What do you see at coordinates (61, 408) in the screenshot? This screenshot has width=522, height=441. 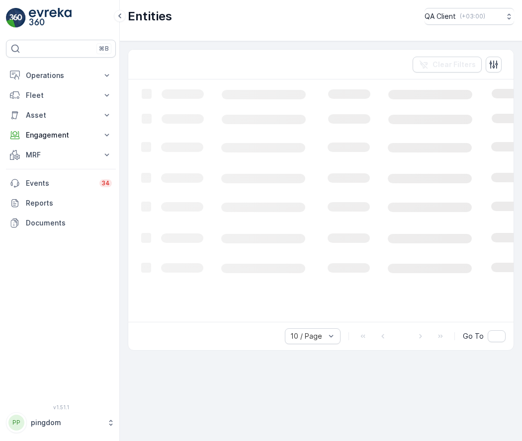 I see `span: v 1.51.1` at bounding box center [61, 408].